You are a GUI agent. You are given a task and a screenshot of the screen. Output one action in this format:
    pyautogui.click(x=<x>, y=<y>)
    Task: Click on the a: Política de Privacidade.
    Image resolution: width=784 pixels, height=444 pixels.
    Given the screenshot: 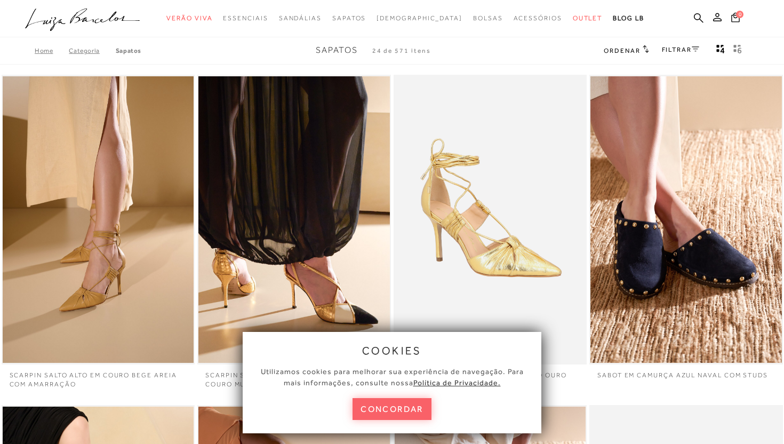 What is the action you would take?
    pyautogui.click(x=457, y=382)
    